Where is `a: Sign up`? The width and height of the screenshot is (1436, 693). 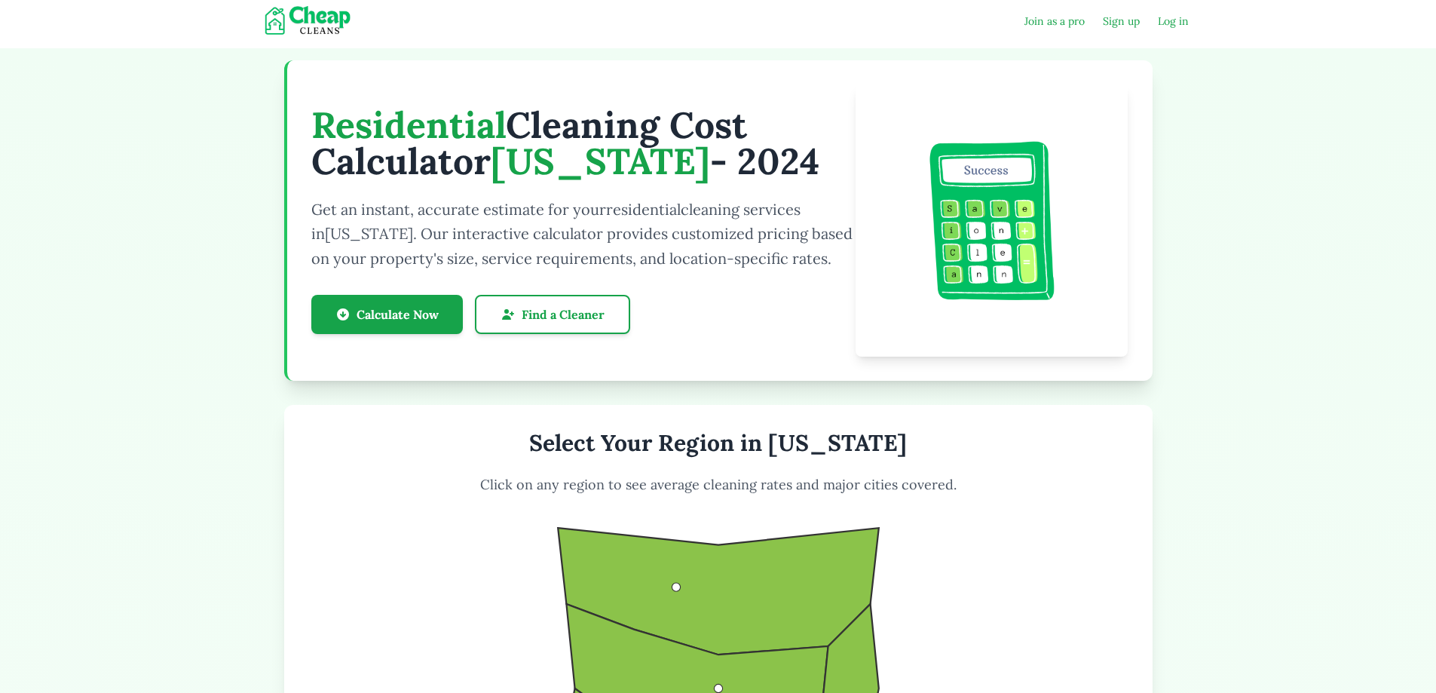 a: Sign up is located at coordinates (1121, 21).